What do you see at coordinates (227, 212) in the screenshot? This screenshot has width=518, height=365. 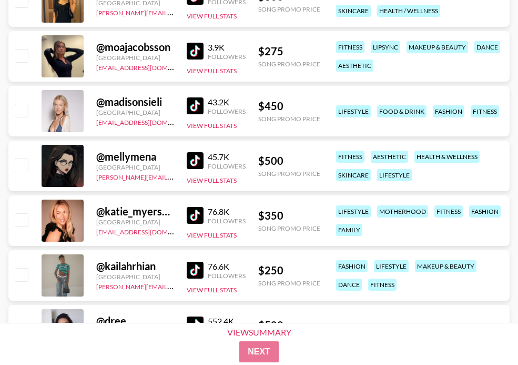 I see `div: 76.8K` at bounding box center [227, 212].